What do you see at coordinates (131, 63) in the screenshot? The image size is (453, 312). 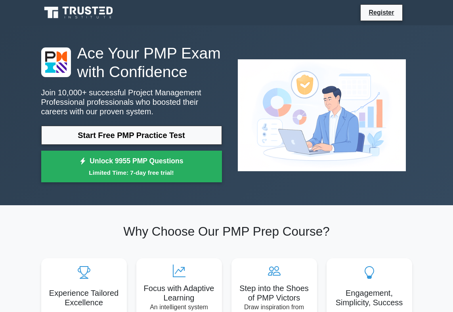 I see `h1: Ace Your PMP Exam with Confidence` at bounding box center [131, 63].